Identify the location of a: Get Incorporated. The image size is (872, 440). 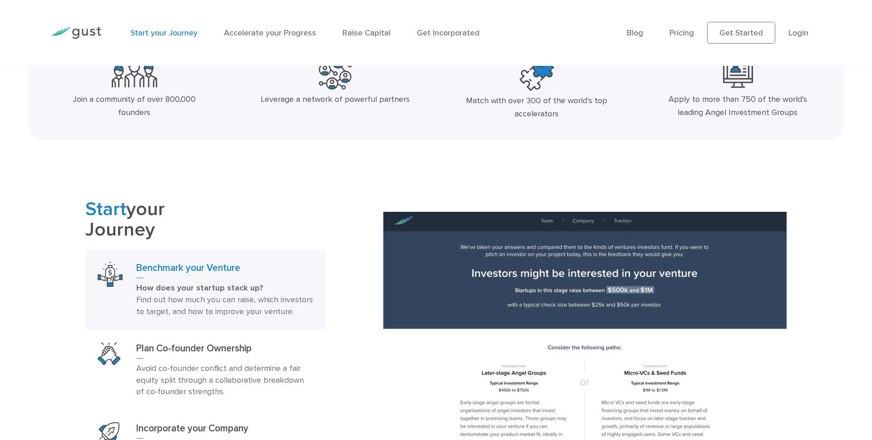
(448, 33).